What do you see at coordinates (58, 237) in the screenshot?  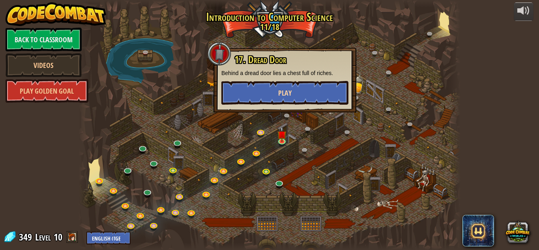 I see `span: 10` at bounding box center [58, 237].